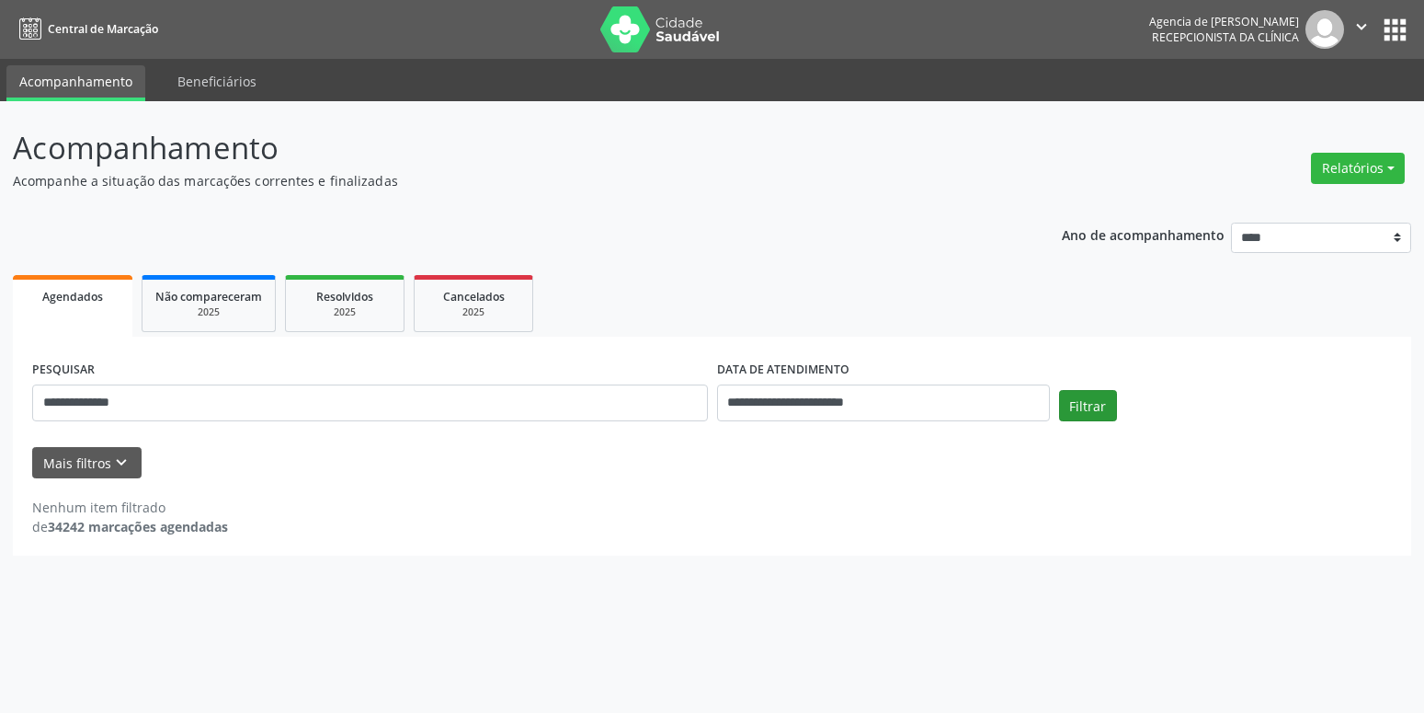  What do you see at coordinates (1395, 29) in the screenshot?
I see `button: apps` at bounding box center [1395, 29].